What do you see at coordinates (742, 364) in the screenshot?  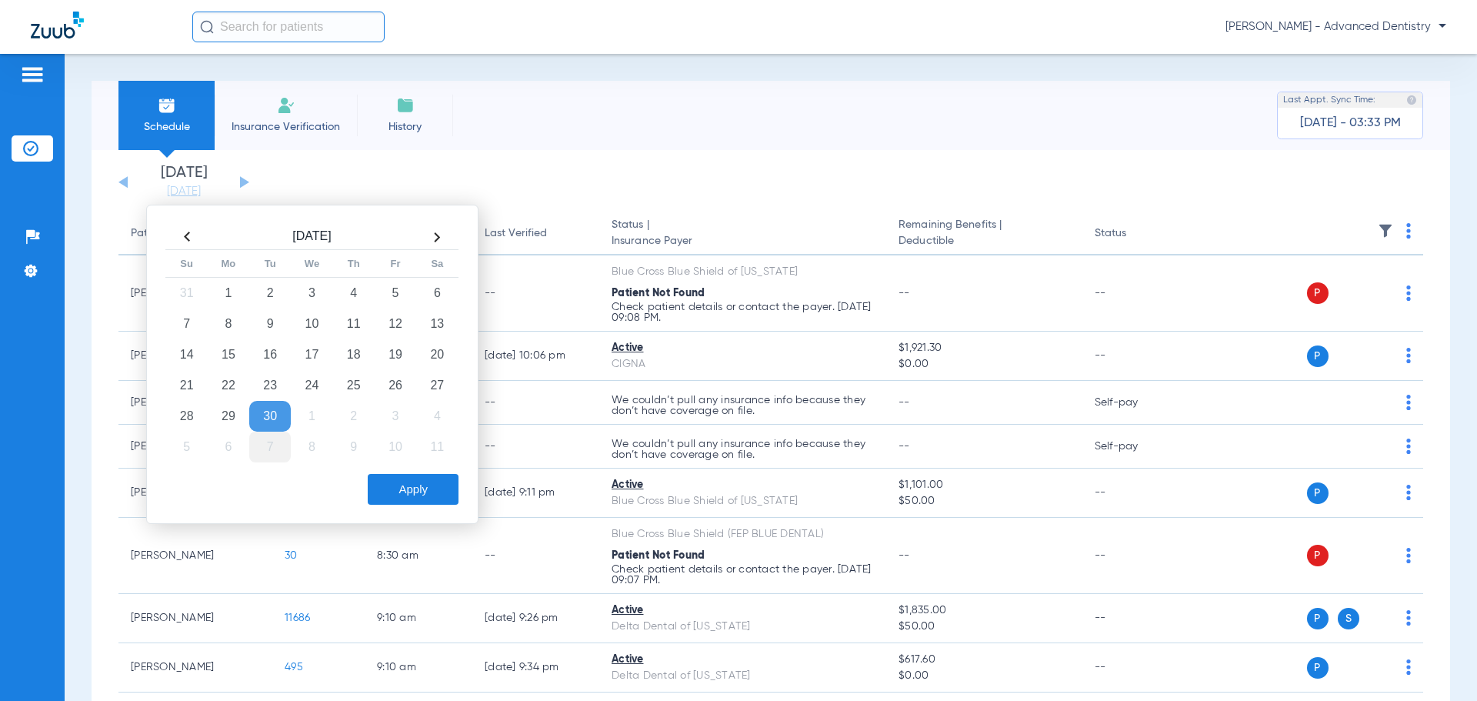 I see `div: CIGNA` at bounding box center [742, 364].